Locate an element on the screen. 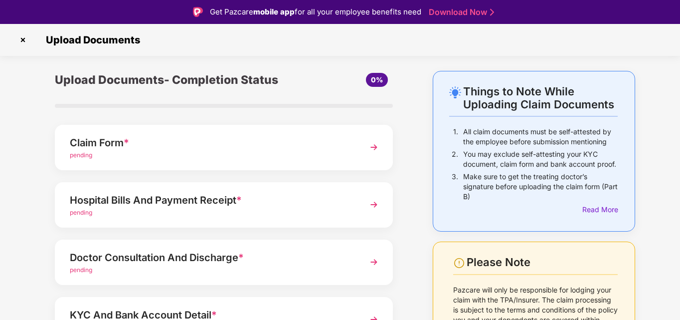  strong: mobile app is located at coordinates (274, 11).